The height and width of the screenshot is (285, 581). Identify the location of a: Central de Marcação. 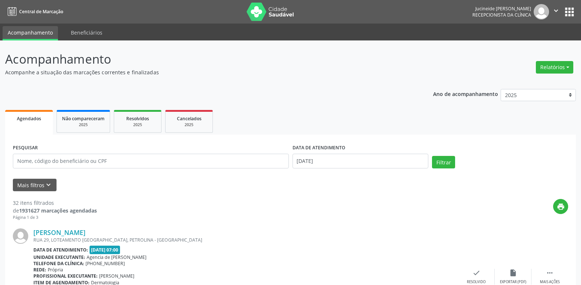
(34, 11).